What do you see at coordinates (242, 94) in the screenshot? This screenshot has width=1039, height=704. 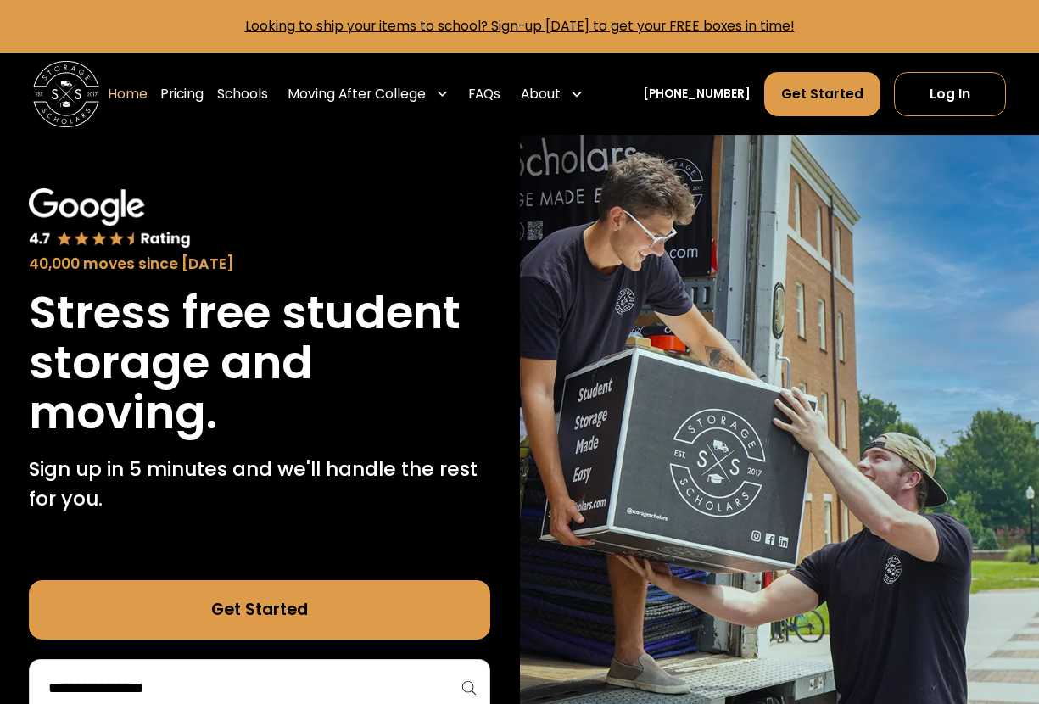 I see `a: Schools` at bounding box center [242, 94].